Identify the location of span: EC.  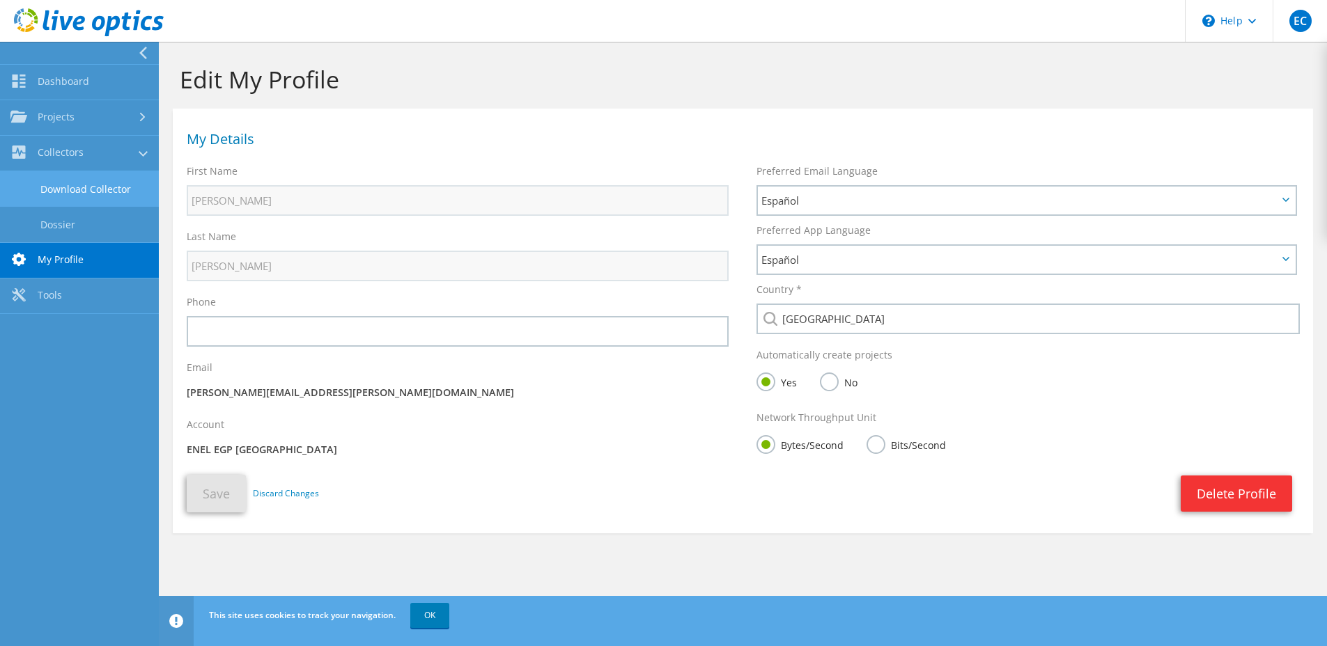
(1300, 21).